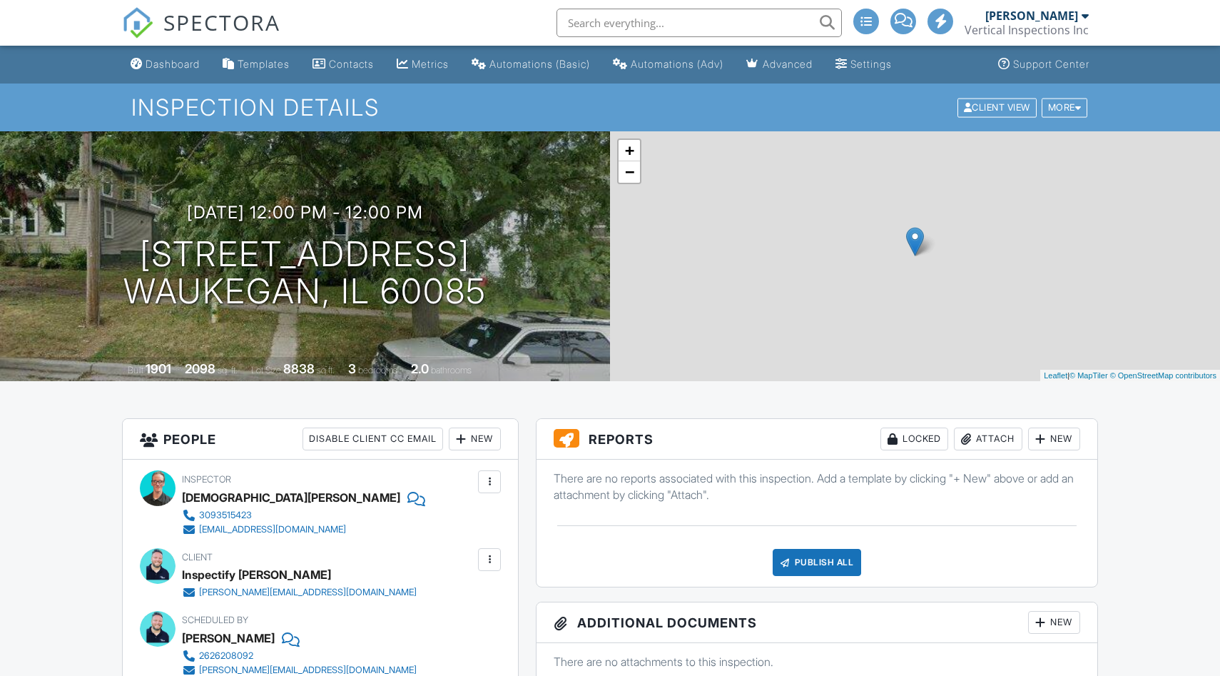  What do you see at coordinates (998, 106) in the screenshot?
I see `a: Client View` at bounding box center [998, 106].